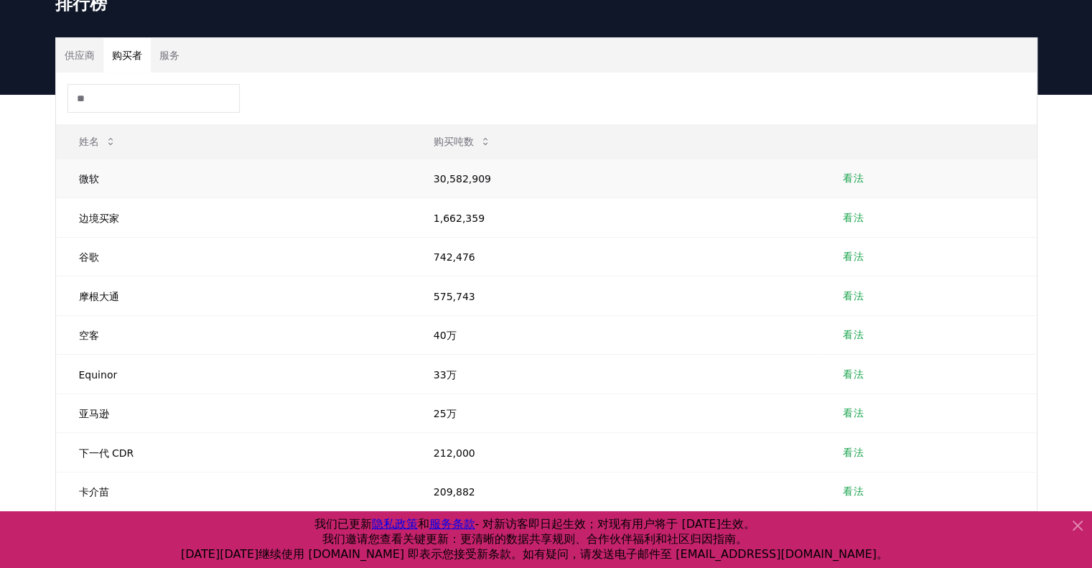 This screenshot has height=568, width=1092. What do you see at coordinates (445, 335) in the screenshot?
I see `font: 40万` at bounding box center [445, 335].